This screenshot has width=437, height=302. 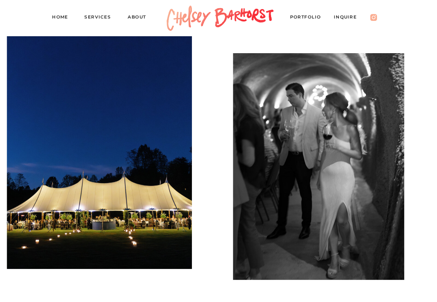 What do you see at coordinates (63, 18) in the screenshot?
I see `a: Home` at bounding box center [63, 18].